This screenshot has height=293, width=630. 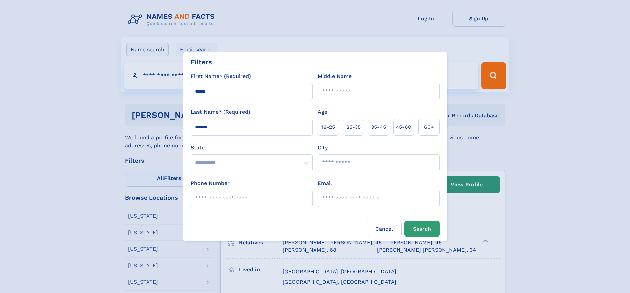 What do you see at coordinates (328, 127) in the screenshot?
I see `span: 18‑25` at bounding box center [328, 127].